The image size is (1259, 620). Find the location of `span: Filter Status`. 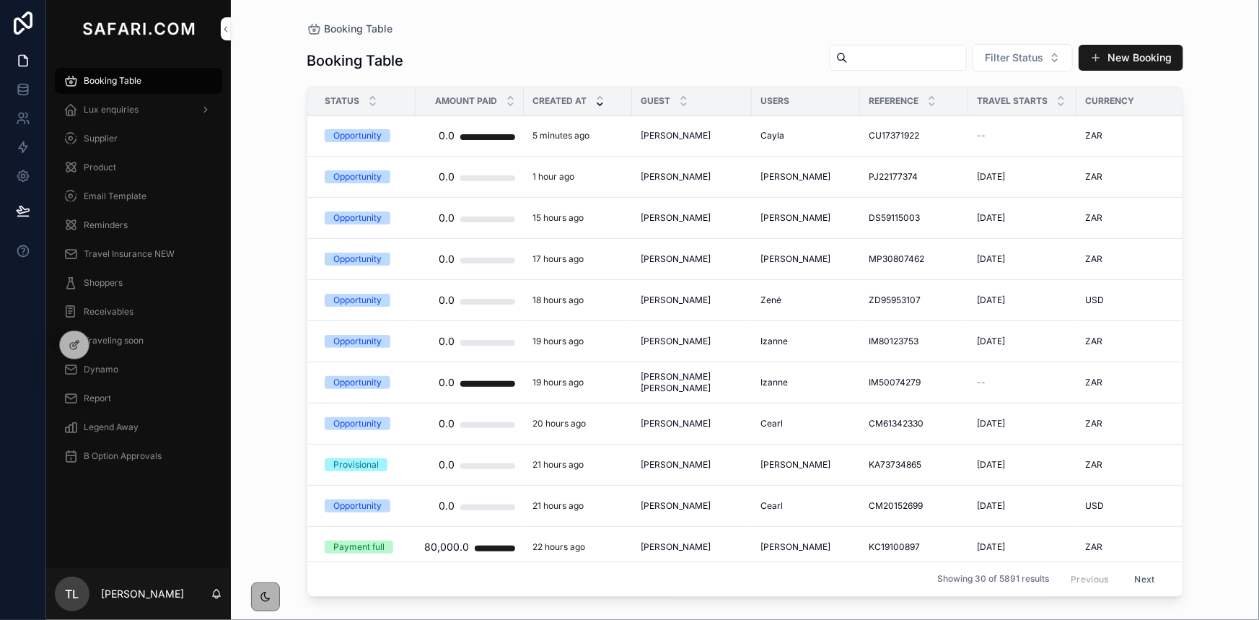

span: Filter Status is located at coordinates (1013, 58).